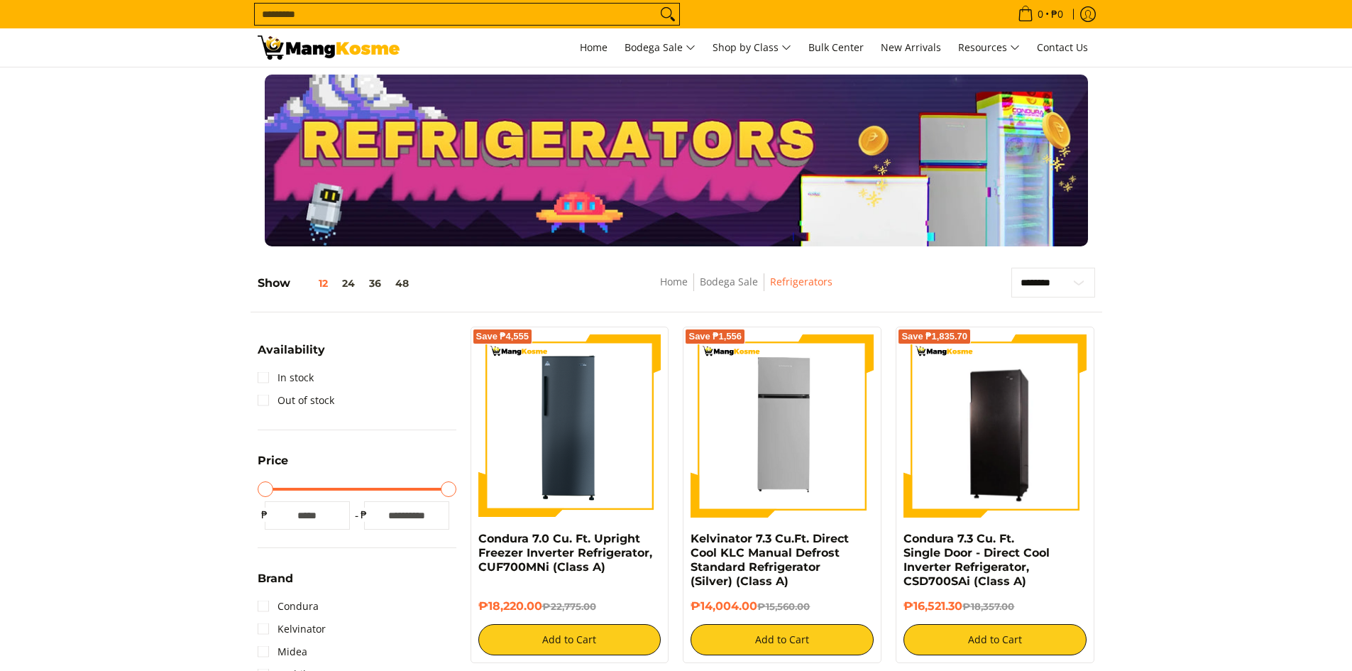  Describe the element at coordinates (288, 606) in the screenshot. I see `a: Condura` at that location.